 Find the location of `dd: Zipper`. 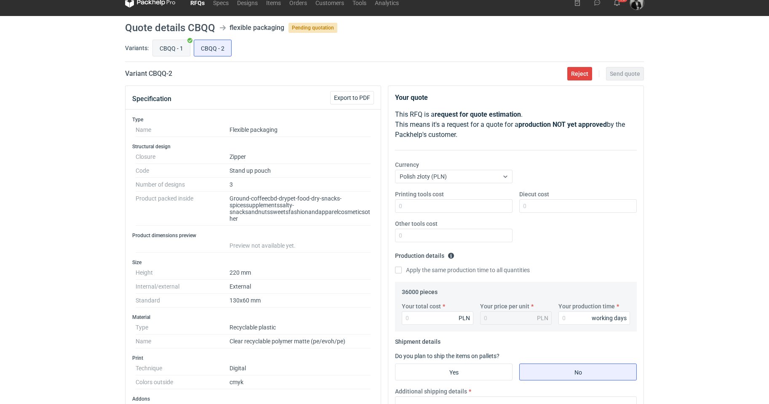

dd: Zipper is located at coordinates (300, 157).